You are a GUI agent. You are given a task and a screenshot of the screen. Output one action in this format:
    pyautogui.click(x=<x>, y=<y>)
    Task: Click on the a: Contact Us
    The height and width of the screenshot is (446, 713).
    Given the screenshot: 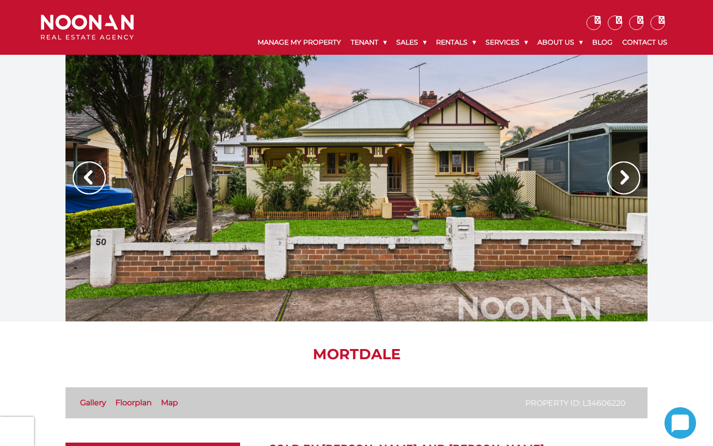 What is the action you would take?
    pyautogui.click(x=645, y=42)
    